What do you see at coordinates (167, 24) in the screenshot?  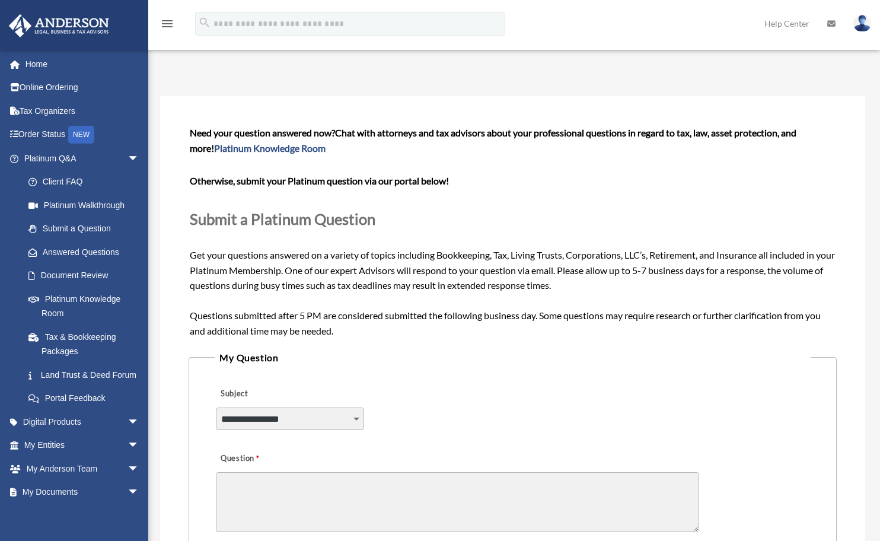 I see `i: menu` at bounding box center [167, 24].